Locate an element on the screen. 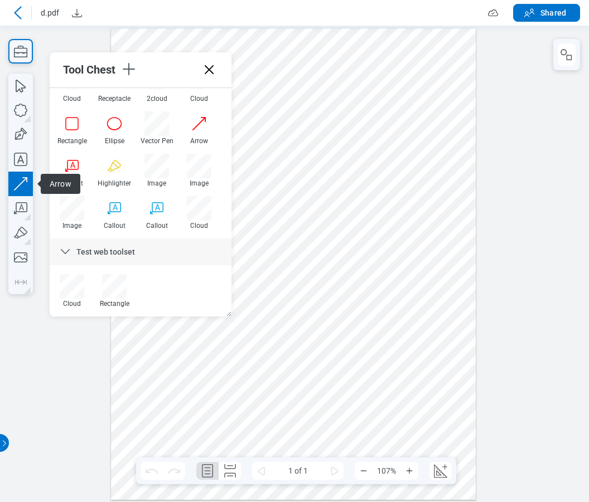  span: 107% is located at coordinates (386, 471).